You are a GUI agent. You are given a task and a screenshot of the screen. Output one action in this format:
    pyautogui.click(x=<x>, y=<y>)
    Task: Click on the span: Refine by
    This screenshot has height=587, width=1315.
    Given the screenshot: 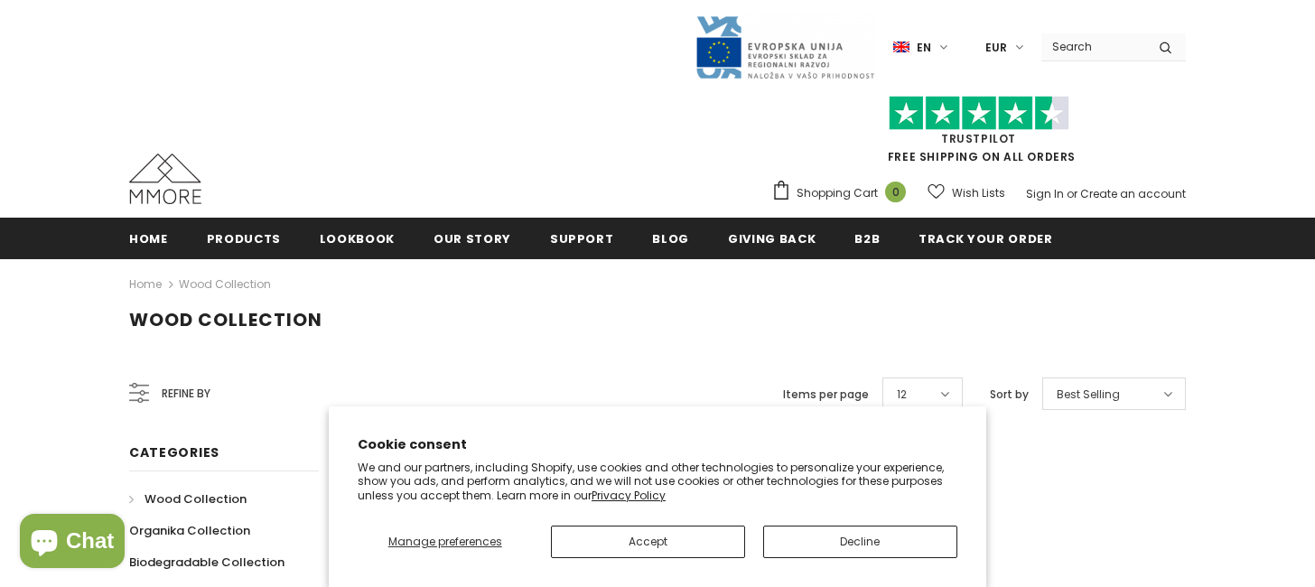 What is the action you would take?
    pyautogui.click(x=186, y=394)
    